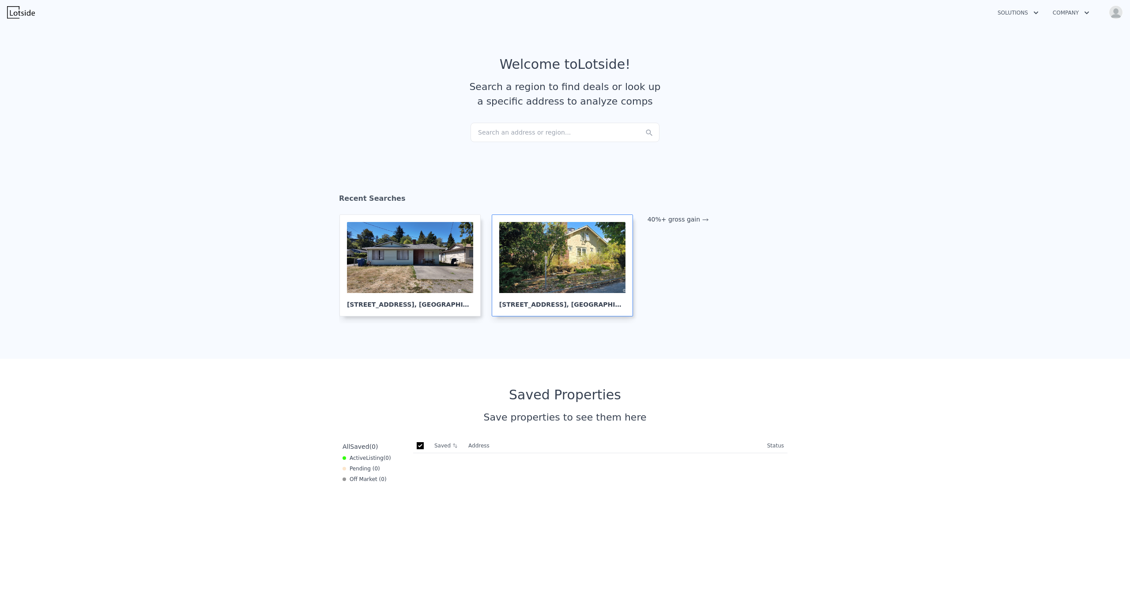 This screenshot has width=1130, height=590. Describe the element at coordinates (365, 479) in the screenshot. I see `div: Off Market ( 0 )` at that location.